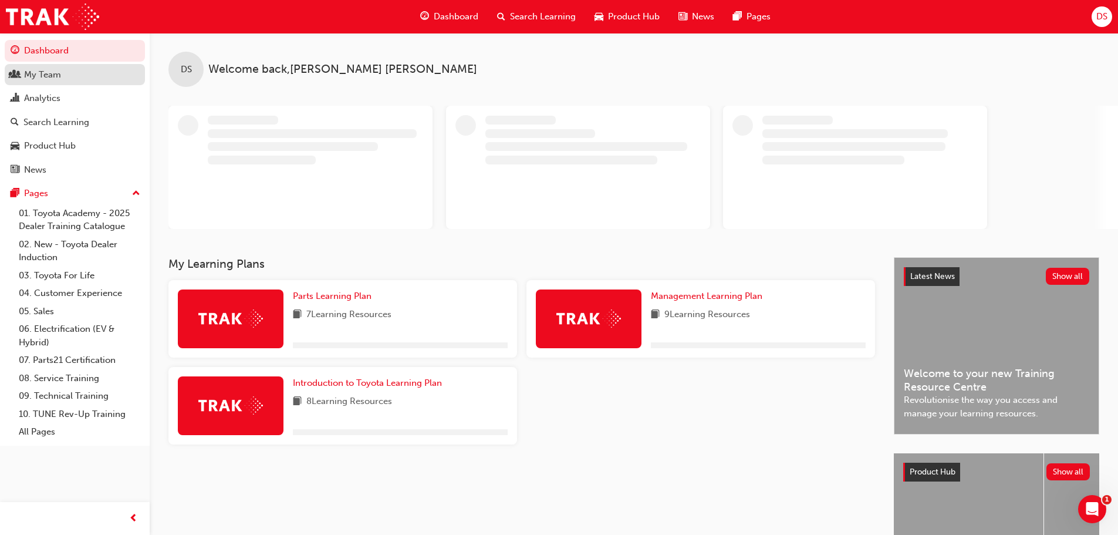  Describe the element at coordinates (79, 431) in the screenshot. I see `a: All Pages` at that location.